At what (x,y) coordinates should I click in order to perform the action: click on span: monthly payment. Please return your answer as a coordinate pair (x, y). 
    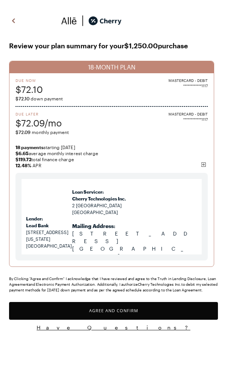
    Looking at the image, I should click on (111, 132).